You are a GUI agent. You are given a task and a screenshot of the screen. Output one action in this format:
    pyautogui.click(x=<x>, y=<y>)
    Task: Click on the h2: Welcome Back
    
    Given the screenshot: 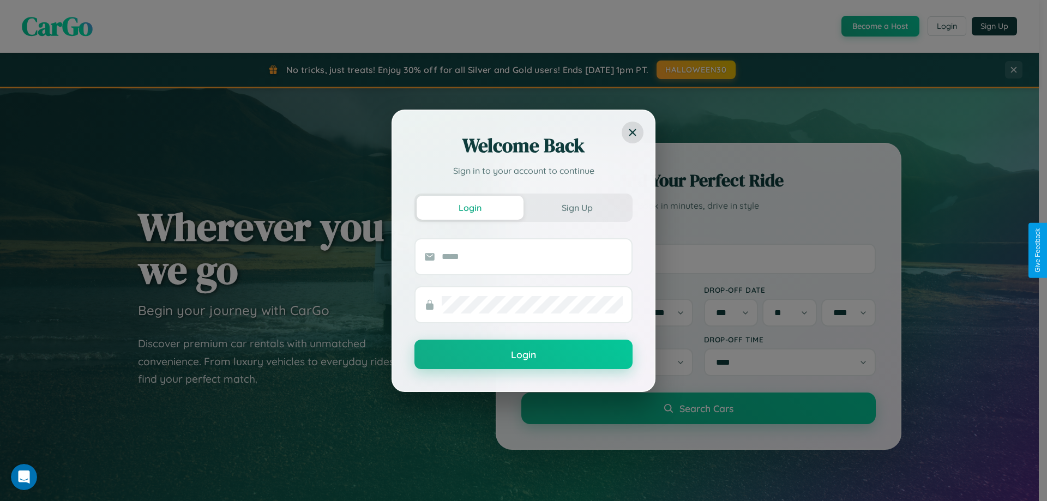 What is the action you would take?
    pyautogui.click(x=523, y=146)
    